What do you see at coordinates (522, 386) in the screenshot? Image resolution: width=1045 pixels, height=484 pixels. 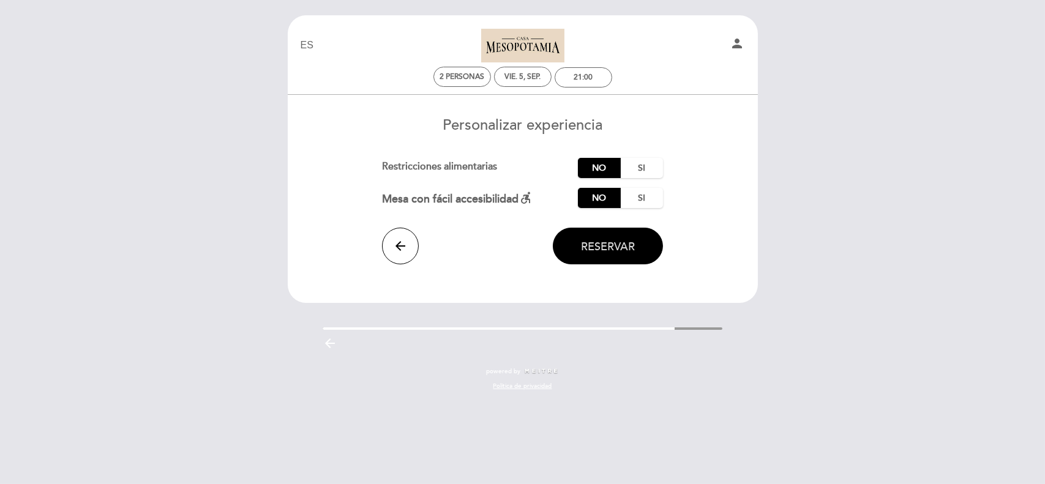 I see `a: Política de privacidad` at bounding box center [522, 386].